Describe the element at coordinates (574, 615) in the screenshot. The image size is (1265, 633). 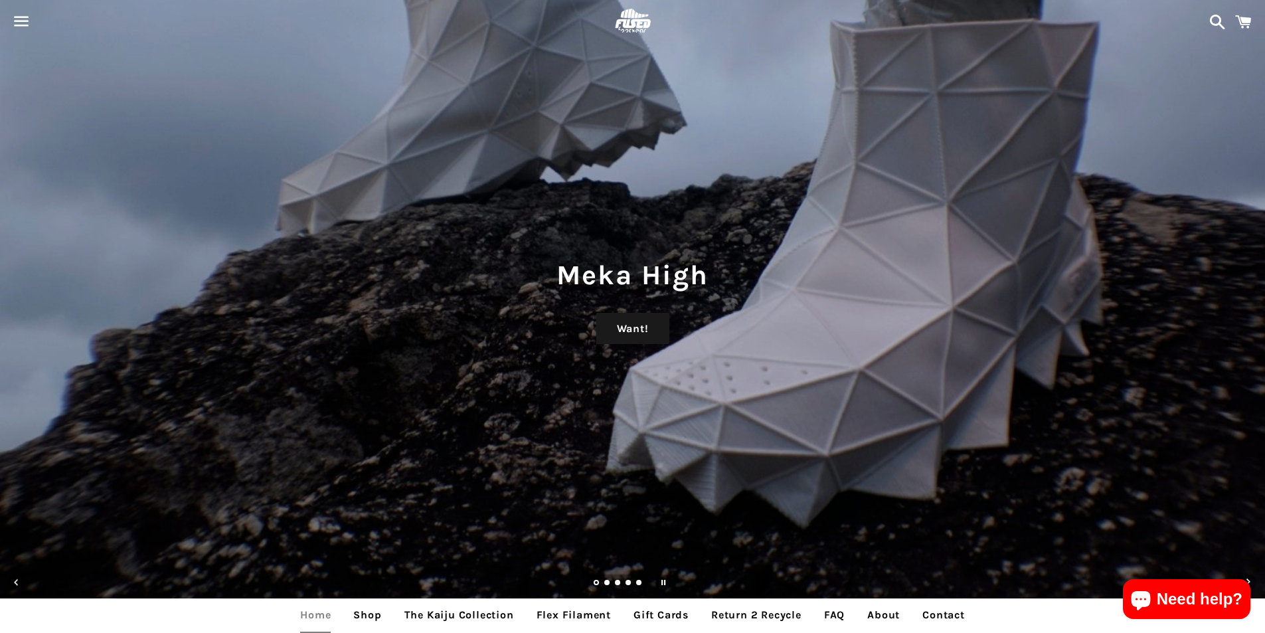
I see `a: Flex Filament` at that location.